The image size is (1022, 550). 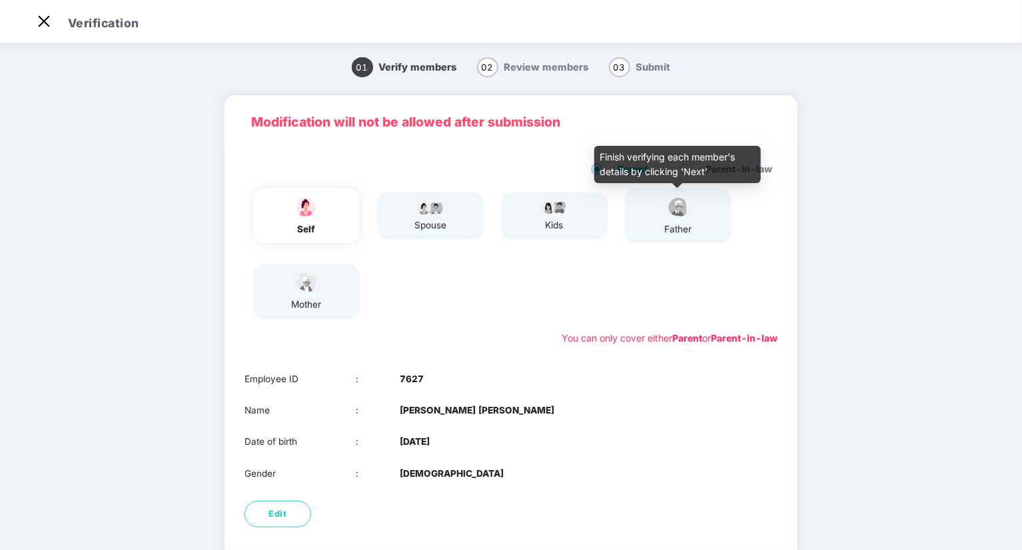 I want to click on span: 02, so click(x=488, y=67).